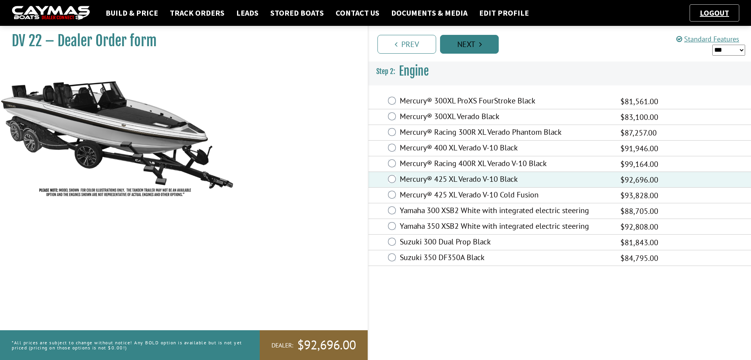  Describe the element at coordinates (560, 71) in the screenshot. I see `h3: Engine` at that location.